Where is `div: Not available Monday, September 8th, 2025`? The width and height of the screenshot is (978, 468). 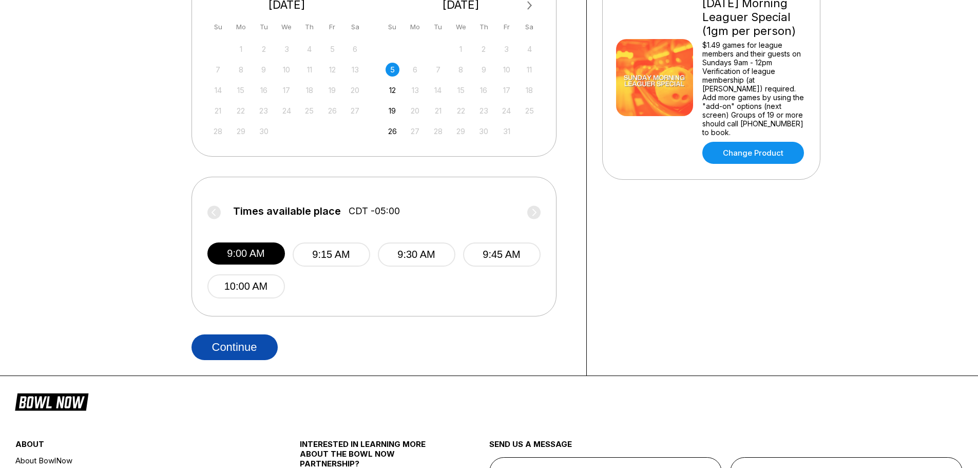
div: Not available Monday, September 8th, 2025 is located at coordinates (241, 69).